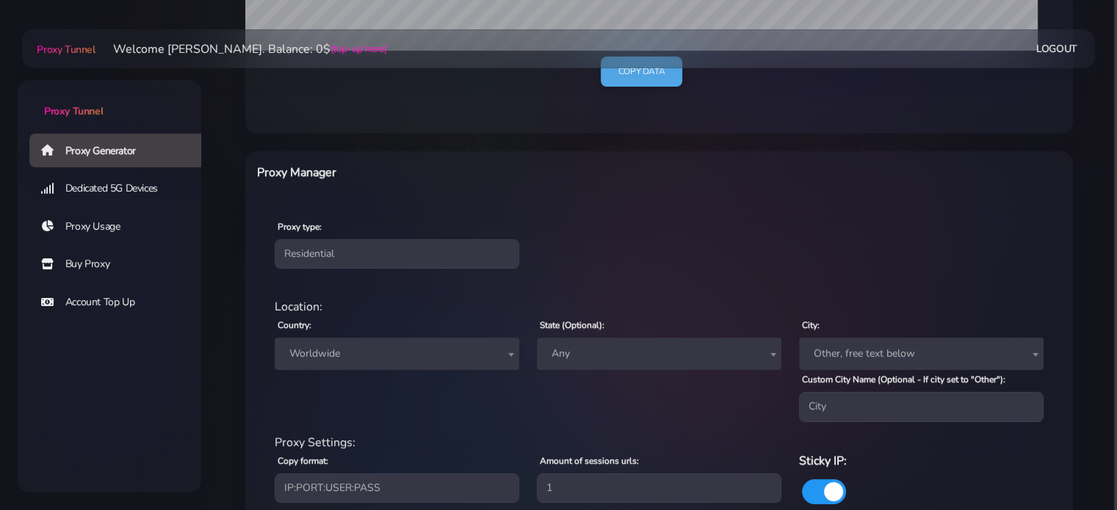 This screenshot has height=510, width=1117. What do you see at coordinates (921, 461) in the screenshot?
I see `h6: Sticky IP:` at bounding box center [921, 461].